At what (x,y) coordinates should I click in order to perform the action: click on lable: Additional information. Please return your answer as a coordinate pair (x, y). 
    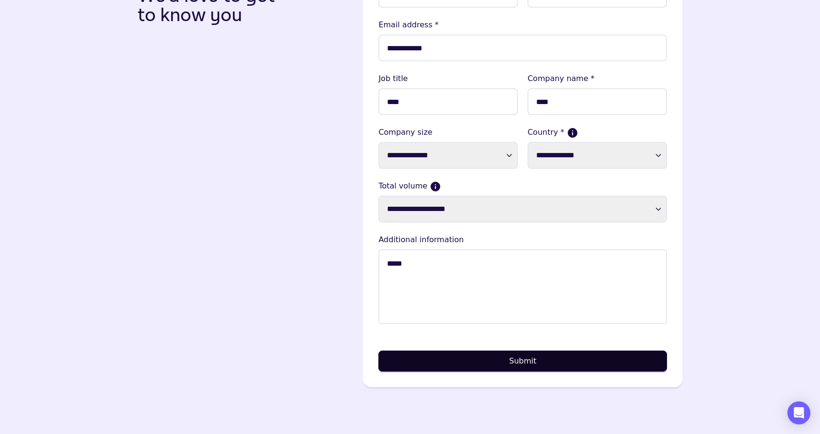
    Looking at the image, I should click on (523, 240).